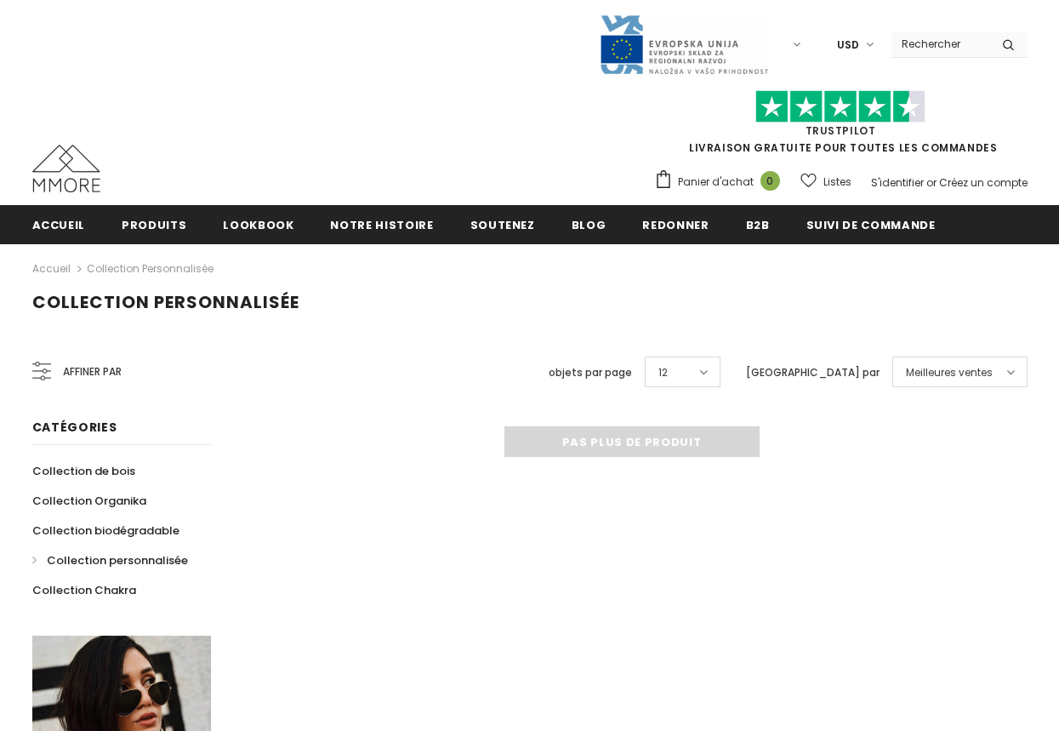 The height and width of the screenshot is (731, 1059). Describe the element at coordinates (258, 224) in the screenshot. I see `a: Lookbook` at that location.